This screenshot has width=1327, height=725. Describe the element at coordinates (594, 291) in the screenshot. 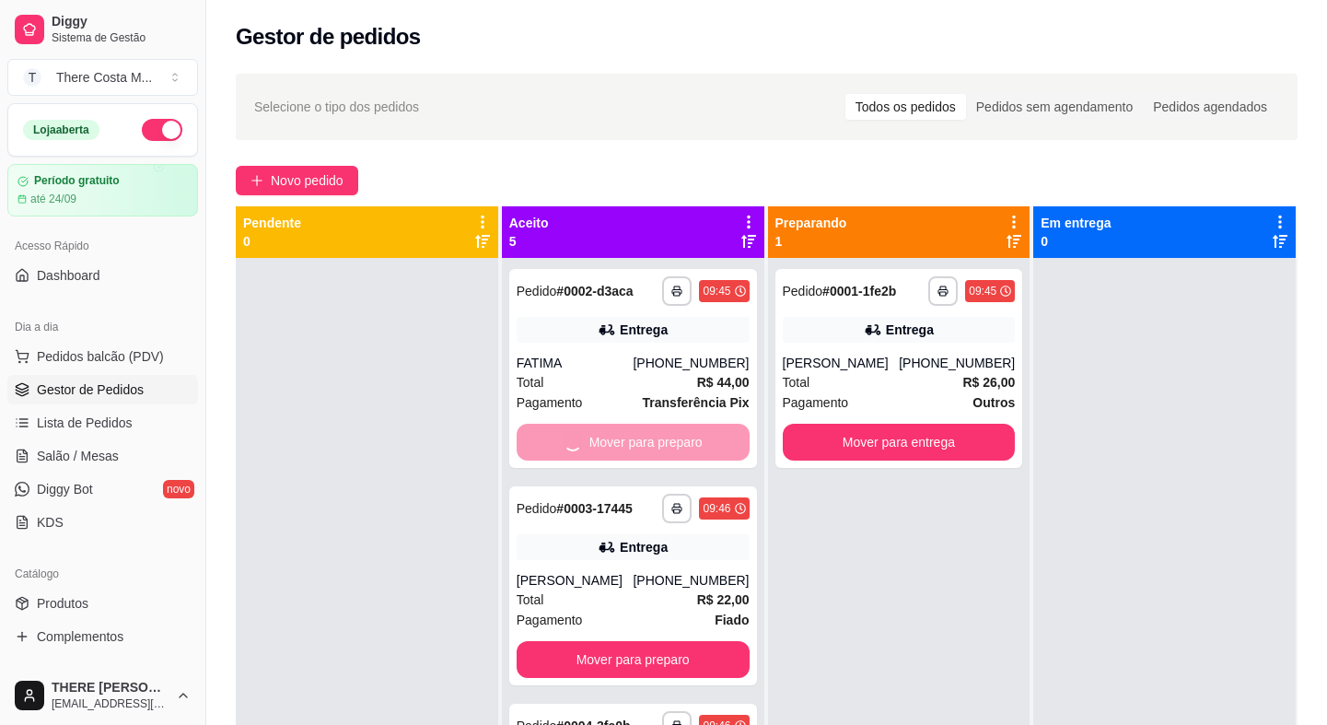

I see `strong: # 0002-d3aca` at that location.